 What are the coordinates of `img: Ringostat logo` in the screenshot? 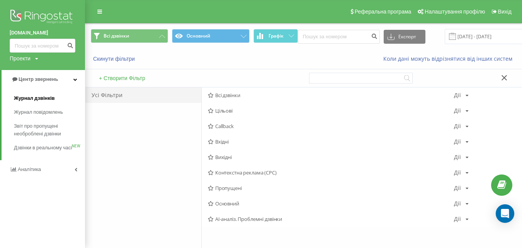 It's located at (42, 17).